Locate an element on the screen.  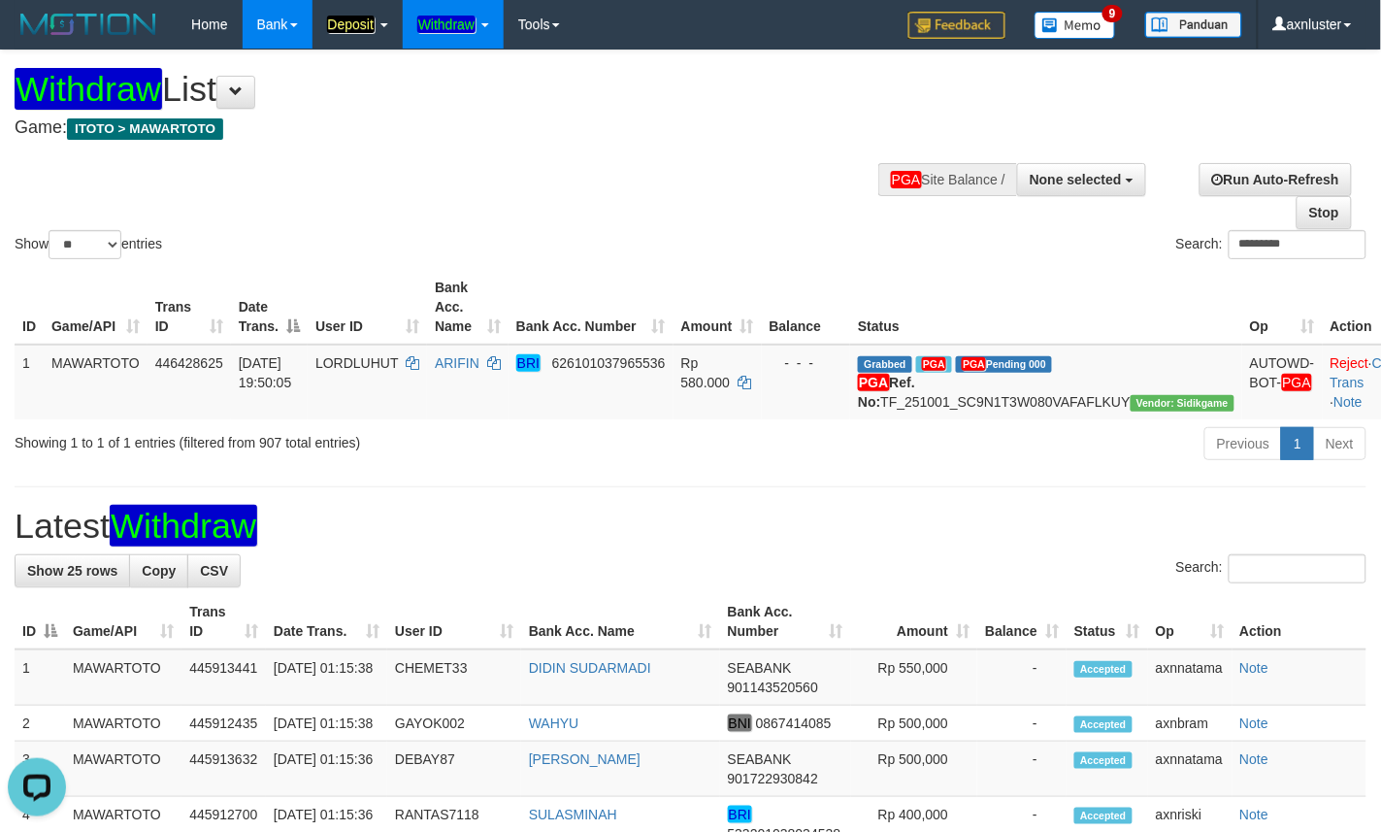
span: LORDLUHUT is located at coordinates (356, 363).